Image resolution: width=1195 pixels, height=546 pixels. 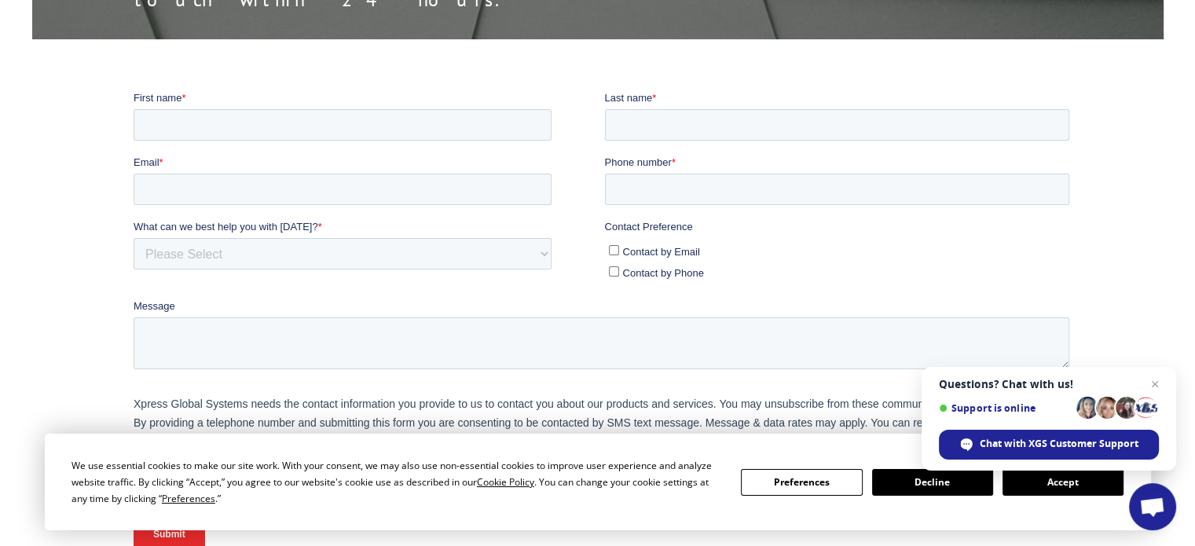 What do you see at coordinates (397, 482) in the screenshot?
I see `div: We use essential cookies to make our site work. With your consent, we may also use non-essential ...` at bounding box center [397, 482].